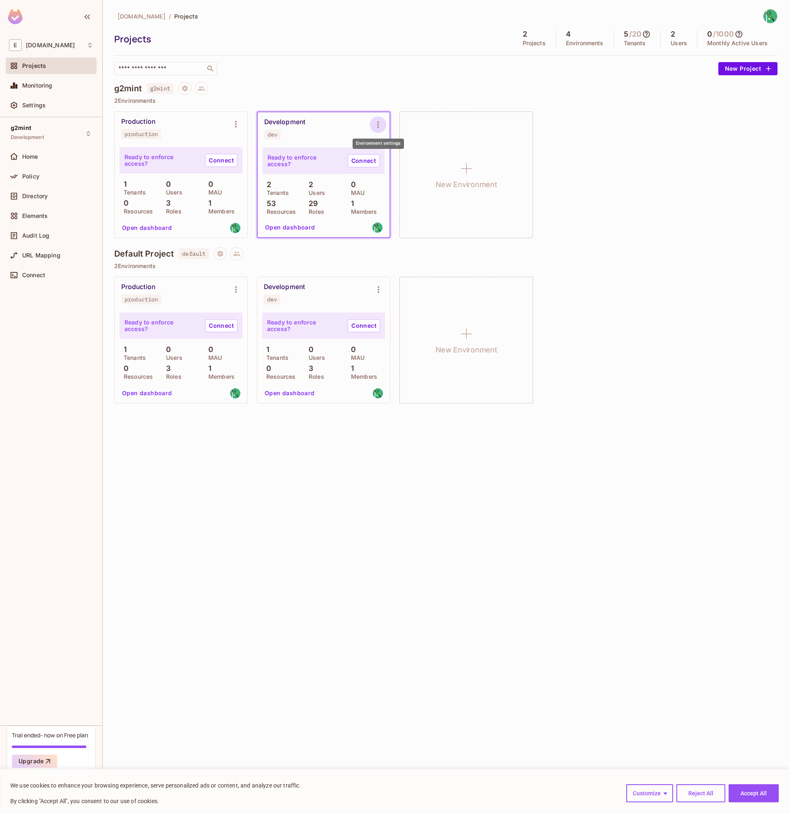 The width and height of the screenshot is (789, 813). What do you see at coordinates (534, 43) in the screenshot?
I see `p: Projects` at bounding box center [534, 43].